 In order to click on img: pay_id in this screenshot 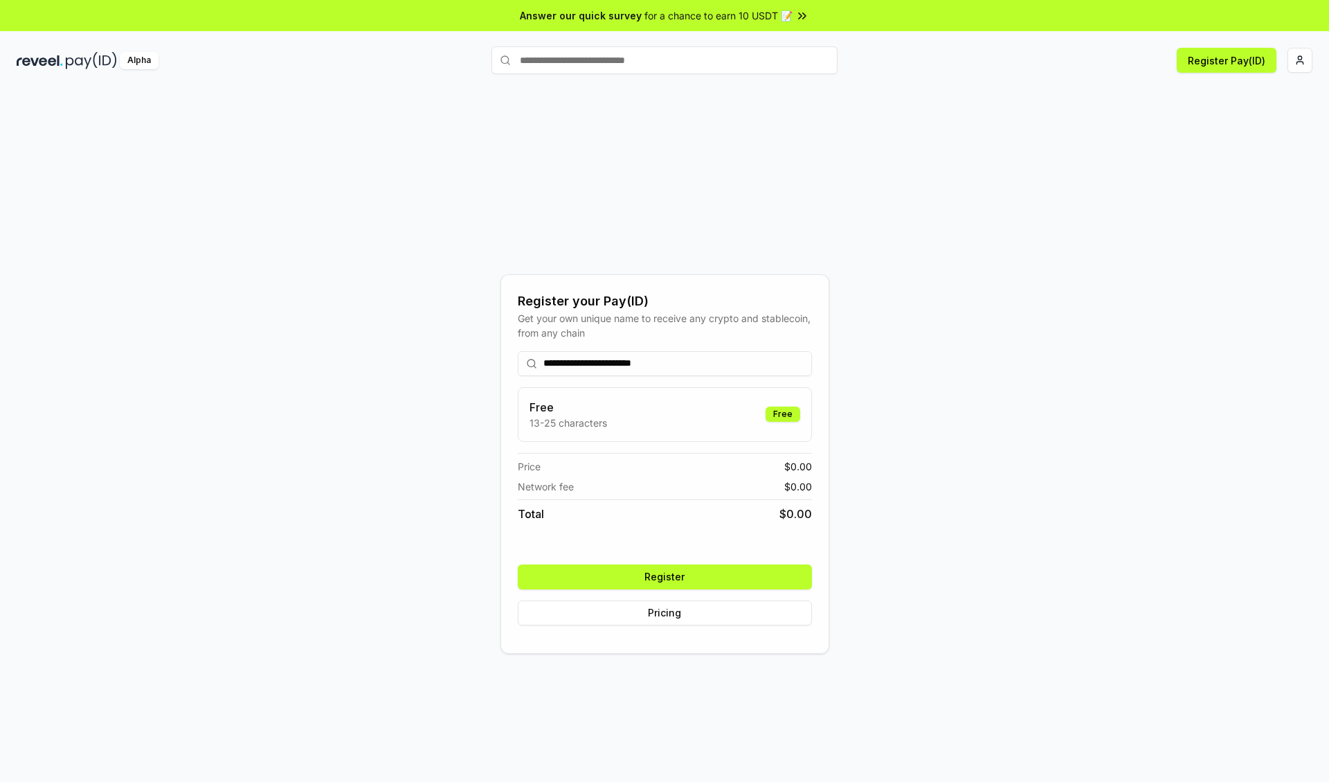, I will do `click(91, 60)`.